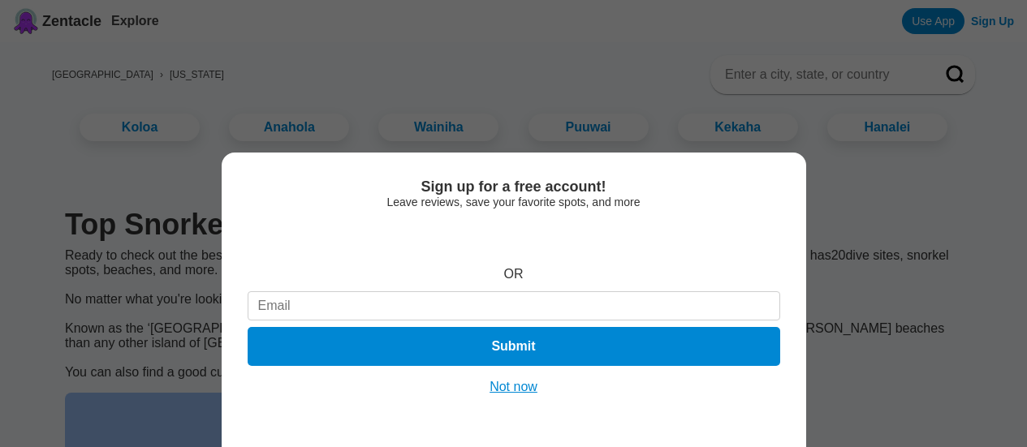 The image size is (1027, 447). What do you see at coordinates (514, 306) in the screenshot?
I see `input: Email` at bounding box center [514, 306].